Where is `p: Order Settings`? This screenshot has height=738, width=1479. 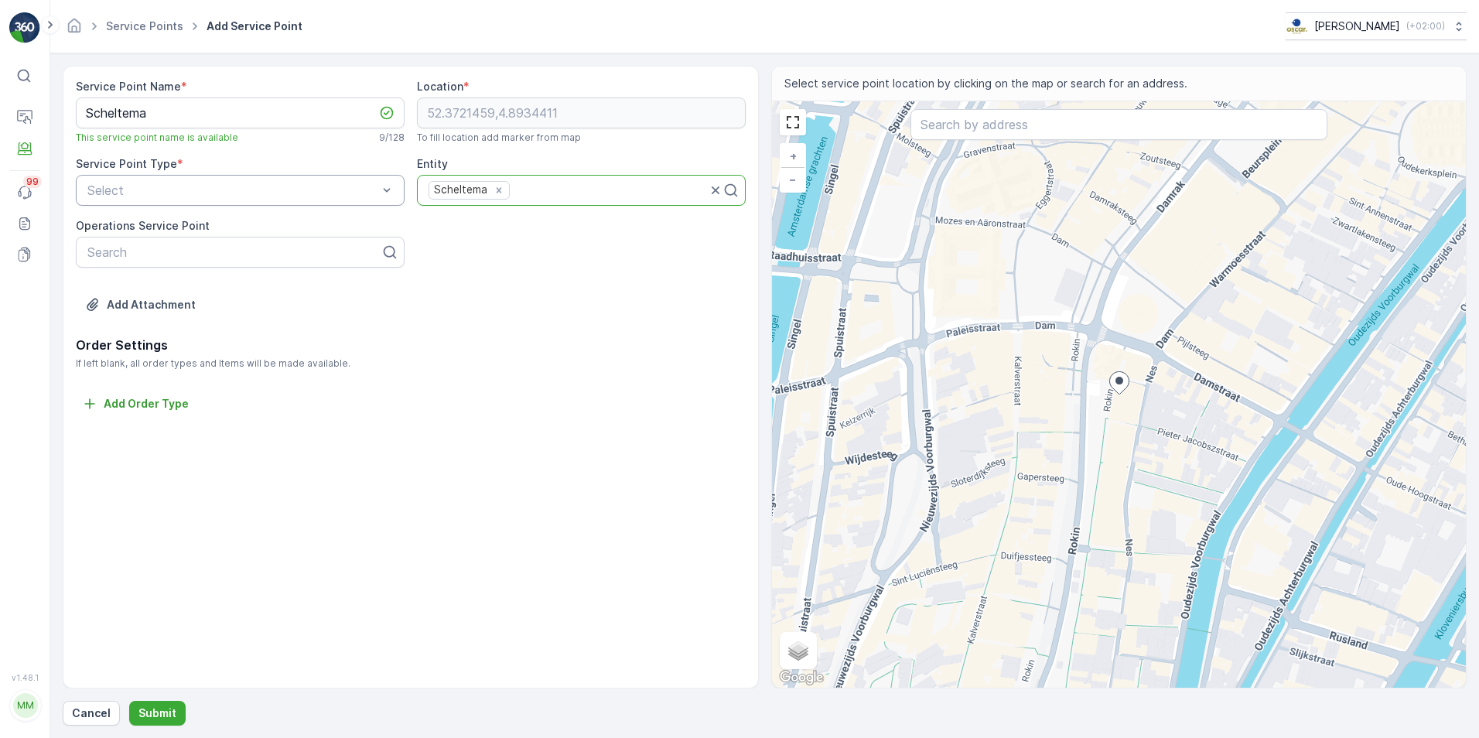
p: Order Settings is located at coordinates (411, 345).